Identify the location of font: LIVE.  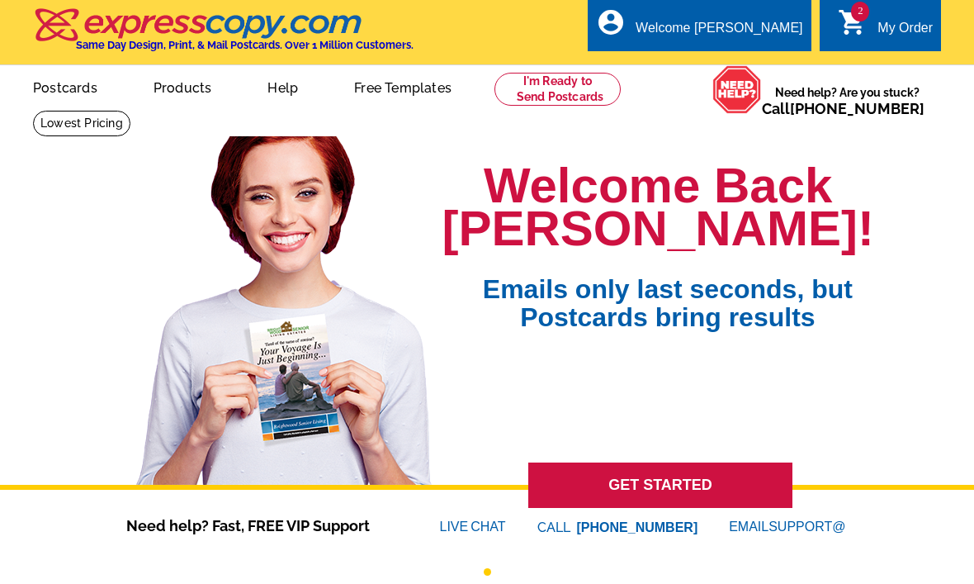
(456, 527).